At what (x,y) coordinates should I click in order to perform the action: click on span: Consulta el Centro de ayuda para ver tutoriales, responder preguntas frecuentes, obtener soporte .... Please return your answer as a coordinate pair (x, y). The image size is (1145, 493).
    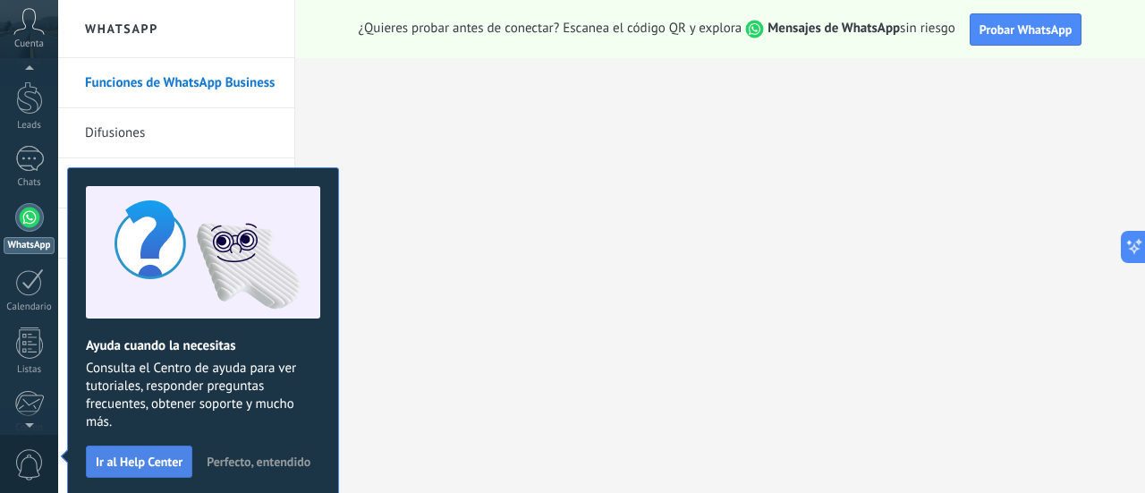
    Looking at the image, I should click on (203, 395).